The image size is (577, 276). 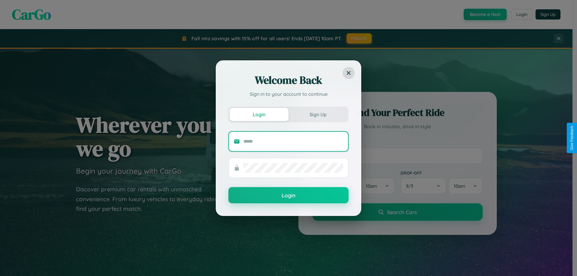 I want to click on h2: Welcome Back, so click(x=288, y=80).